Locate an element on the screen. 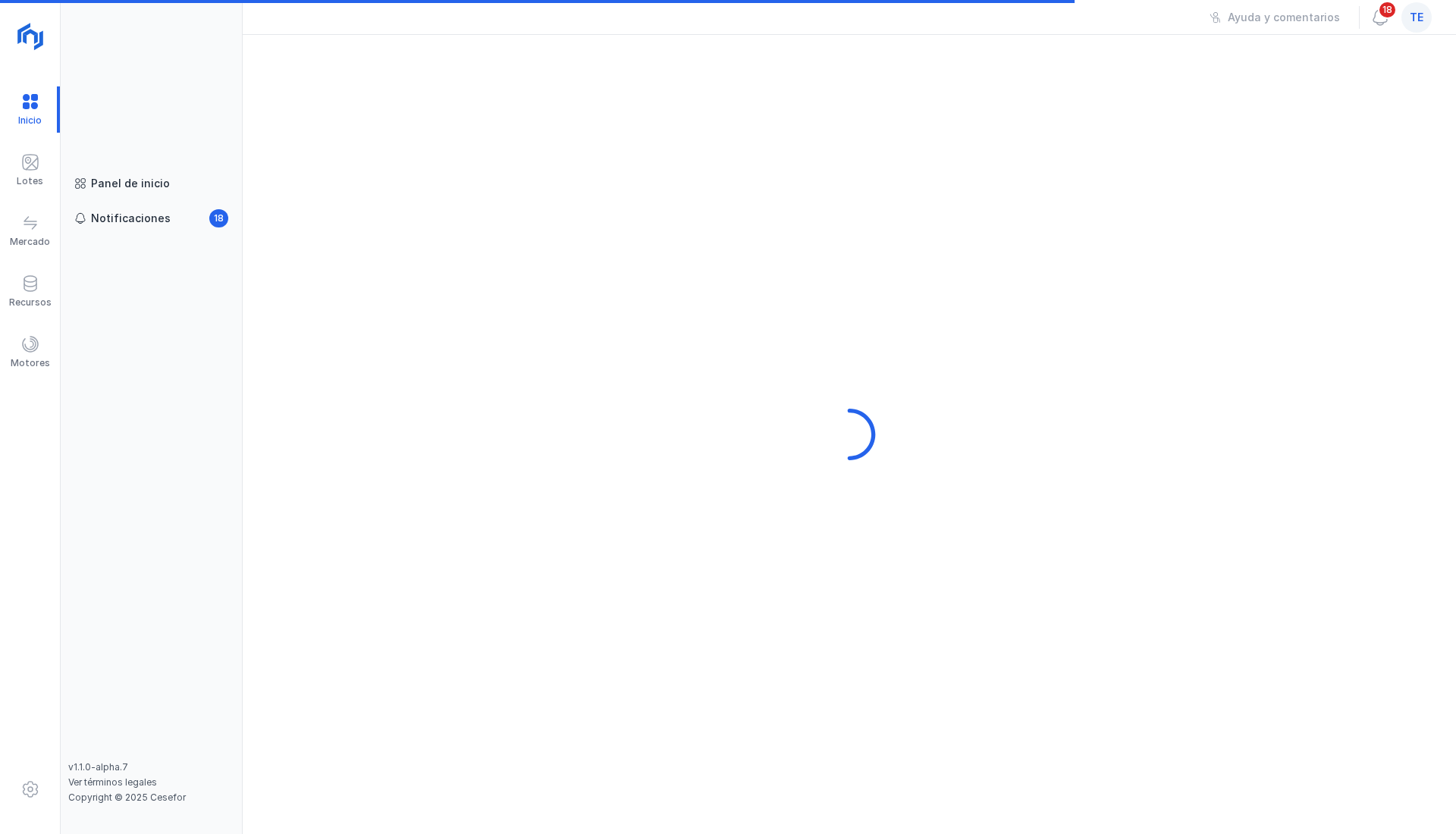 Image resolution: width=1456 pixels, height=834 pixels. span: te is located at coordinates (1416, 18).